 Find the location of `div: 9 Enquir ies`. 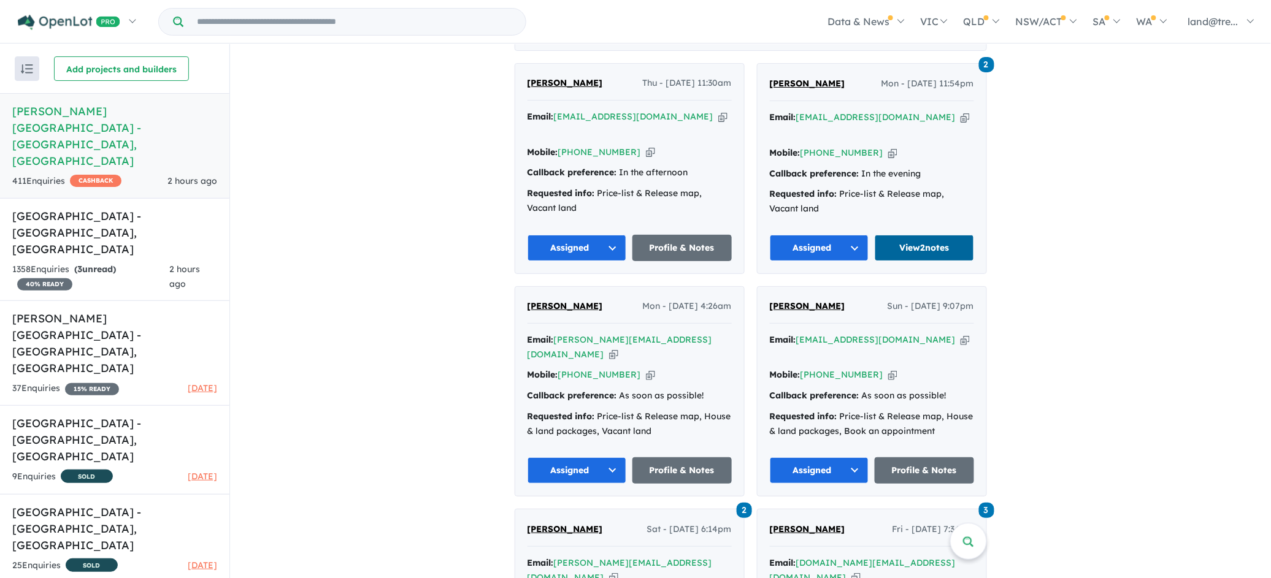

div: 9 Enquir ies is located at coordinates (63, 477).